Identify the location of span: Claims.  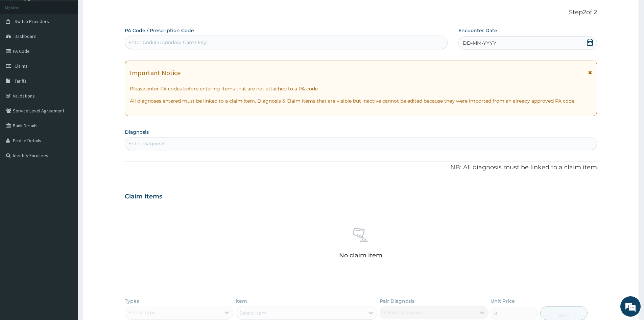
(21, 66).